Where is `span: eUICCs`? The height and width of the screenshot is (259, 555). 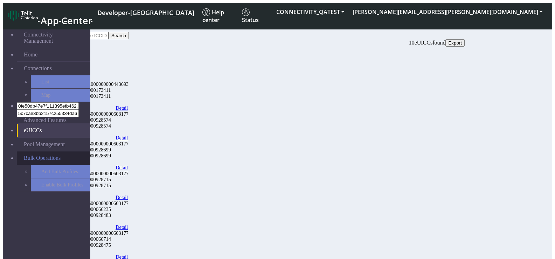 span: eUICCs is located at coordinates (423, 42).